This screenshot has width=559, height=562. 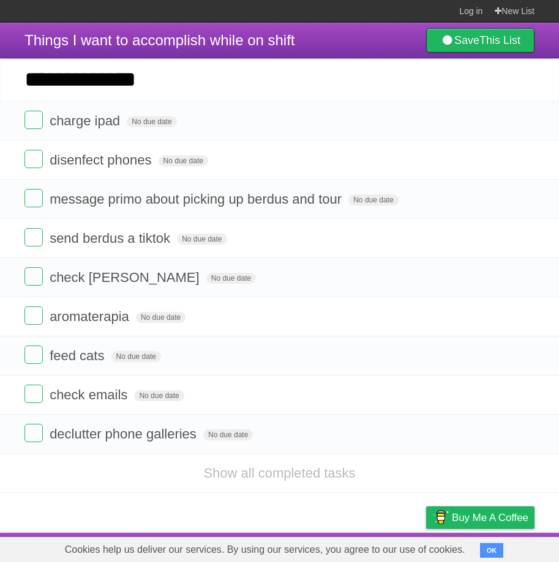 I want to click on span: Things I want to accomplish while on shift, so click(x=160, y=40).